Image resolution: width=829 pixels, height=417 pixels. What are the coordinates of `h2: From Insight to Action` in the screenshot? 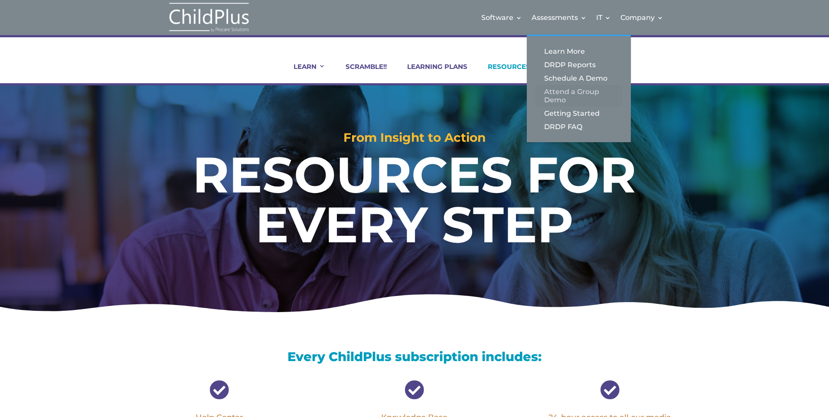 It's located at (415, 140).